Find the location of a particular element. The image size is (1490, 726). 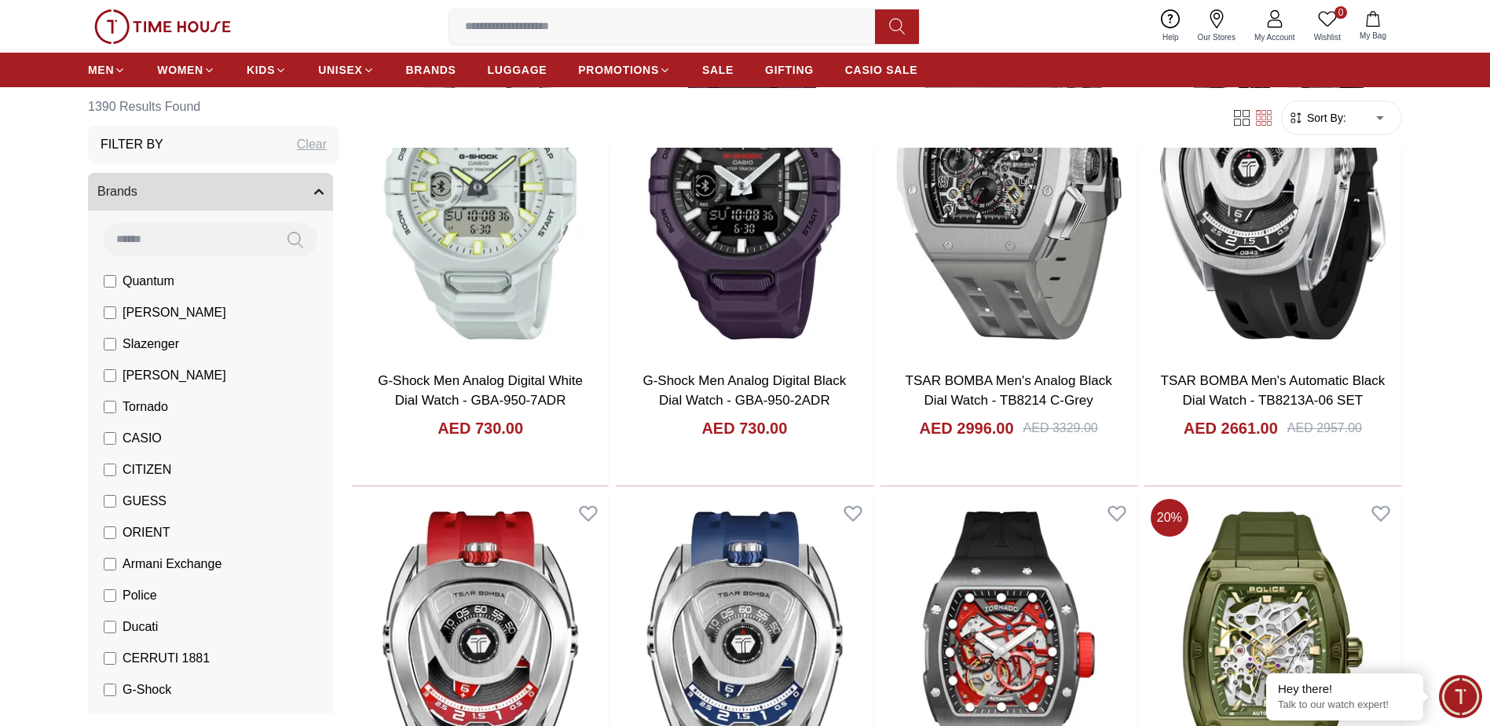

input: Tornado is located at coordinates (110, 407).